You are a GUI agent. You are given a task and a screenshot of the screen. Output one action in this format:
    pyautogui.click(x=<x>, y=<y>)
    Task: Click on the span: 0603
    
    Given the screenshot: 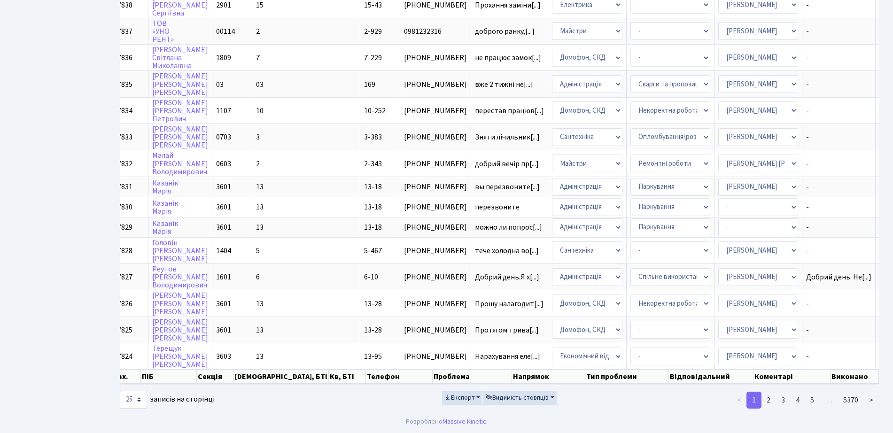 What is the action you would take?
    pyautogui.click(x=224, y=164)
    